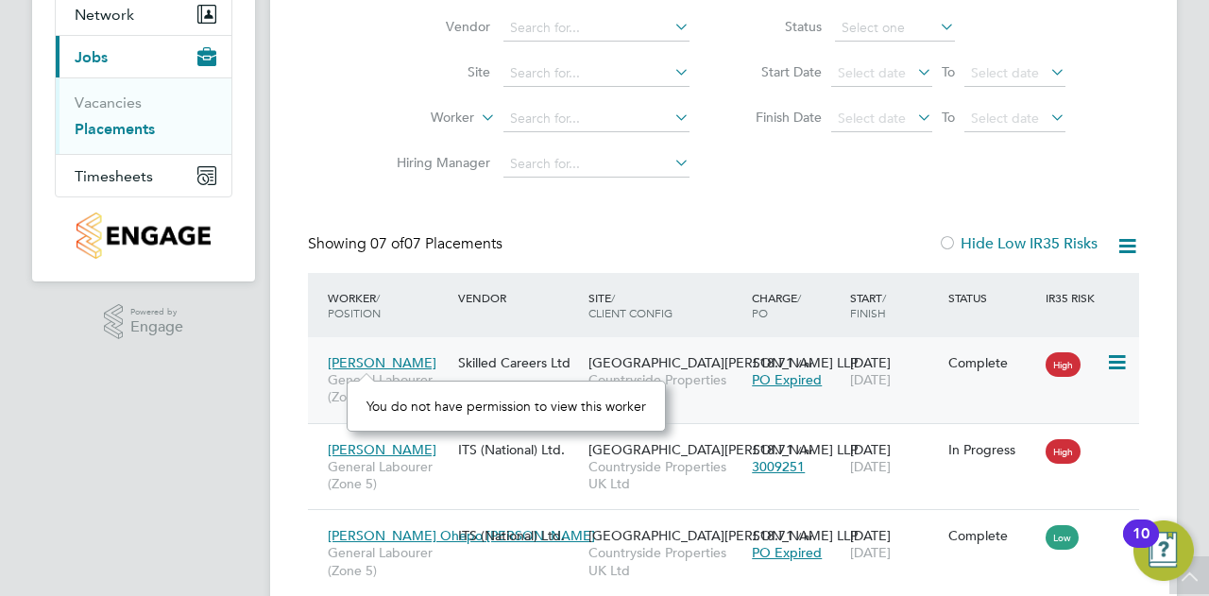 The image size is (1209, 596). What do you see at coordinates (630, 305) in the screenshot?
I see `span: / Client Config` at bounding box center [630, 305].